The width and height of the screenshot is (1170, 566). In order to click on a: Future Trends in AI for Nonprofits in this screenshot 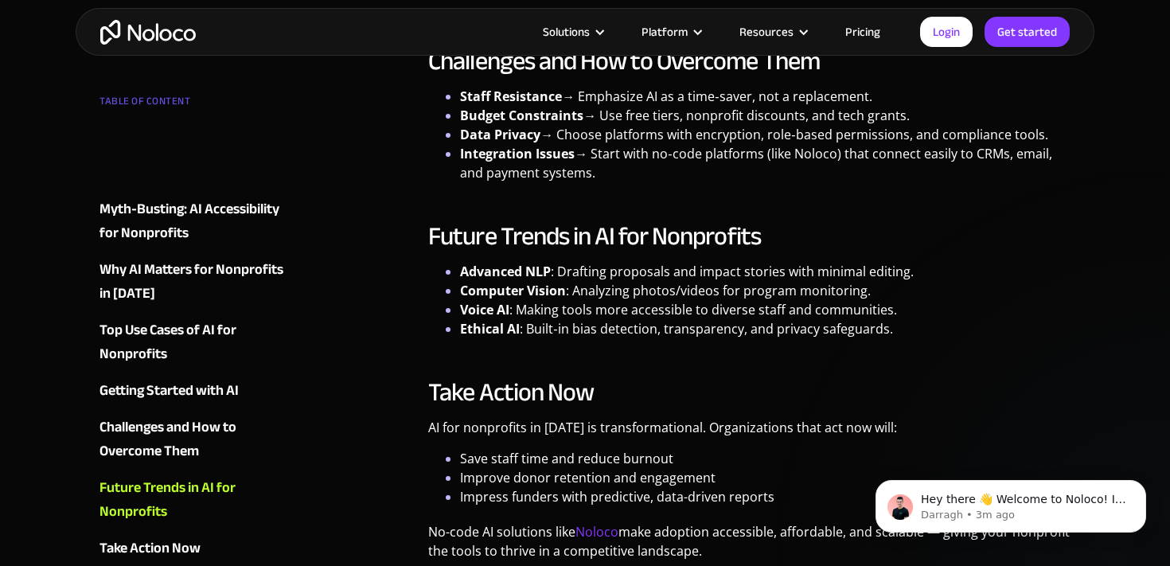, I will do `click(196, 500)`.